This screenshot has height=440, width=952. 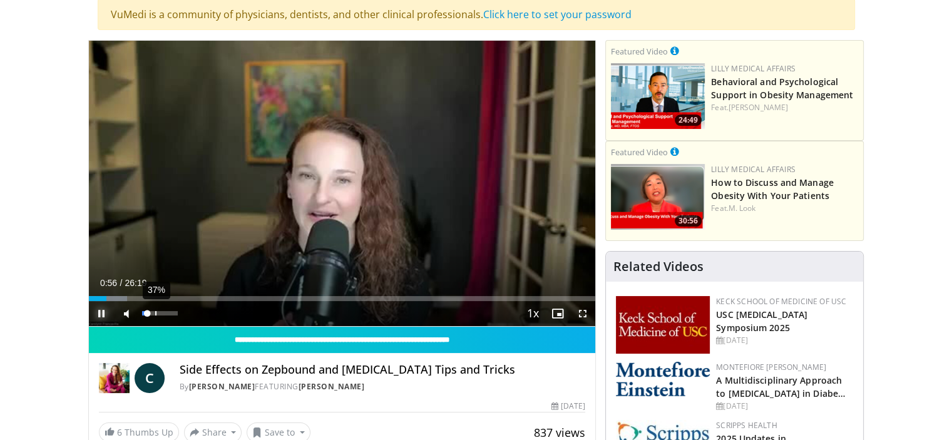 I want to click on a: C, so click(x=150, y=378).